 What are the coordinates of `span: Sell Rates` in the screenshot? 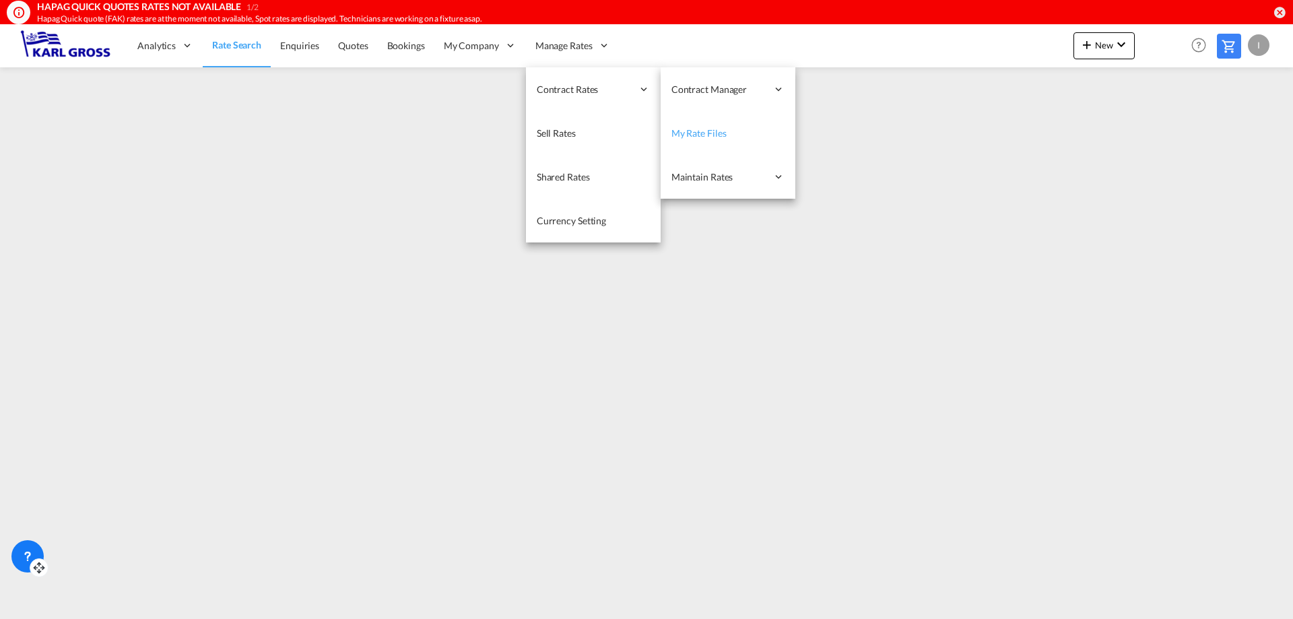 It's located at (556, 133).